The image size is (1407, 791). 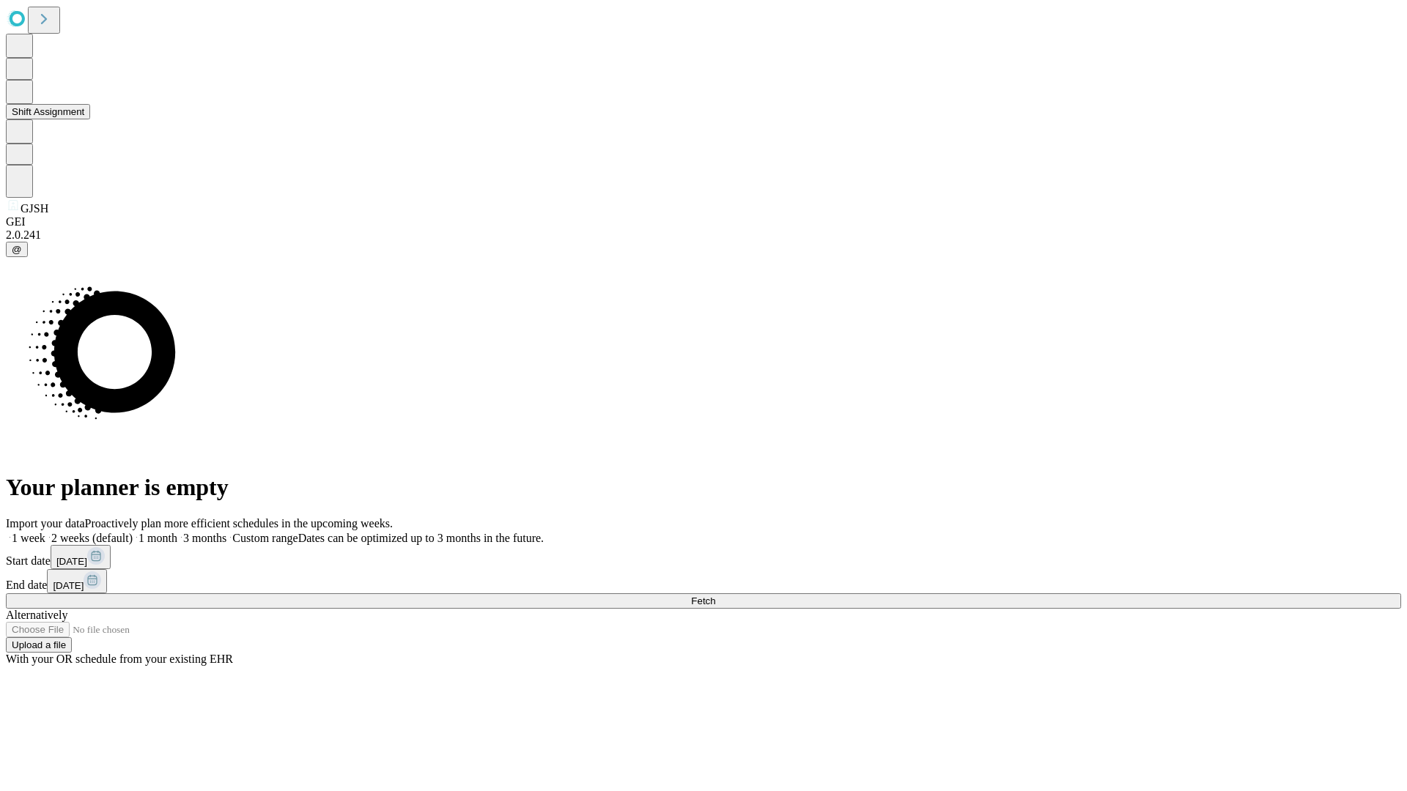 I want to click on button: Shift Assignment, so click(x=48, y=111).